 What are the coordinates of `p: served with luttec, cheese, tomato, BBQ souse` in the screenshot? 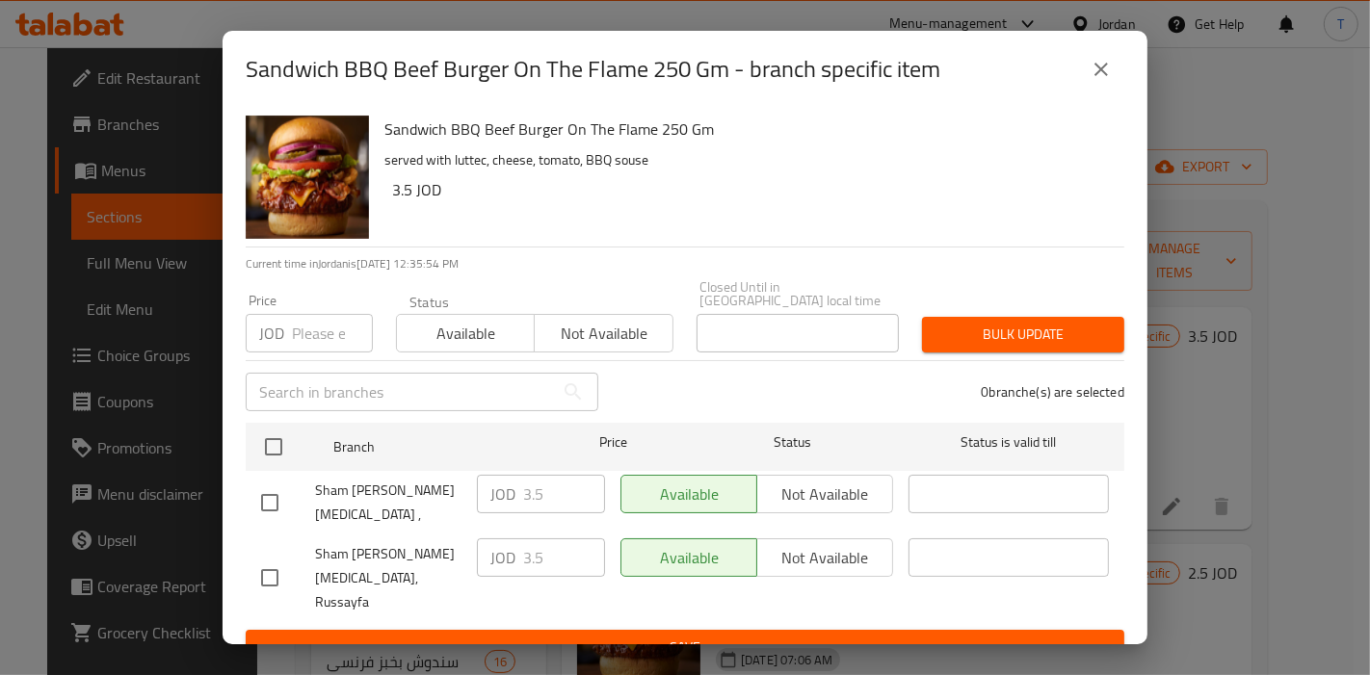 It's located at (747, 160).